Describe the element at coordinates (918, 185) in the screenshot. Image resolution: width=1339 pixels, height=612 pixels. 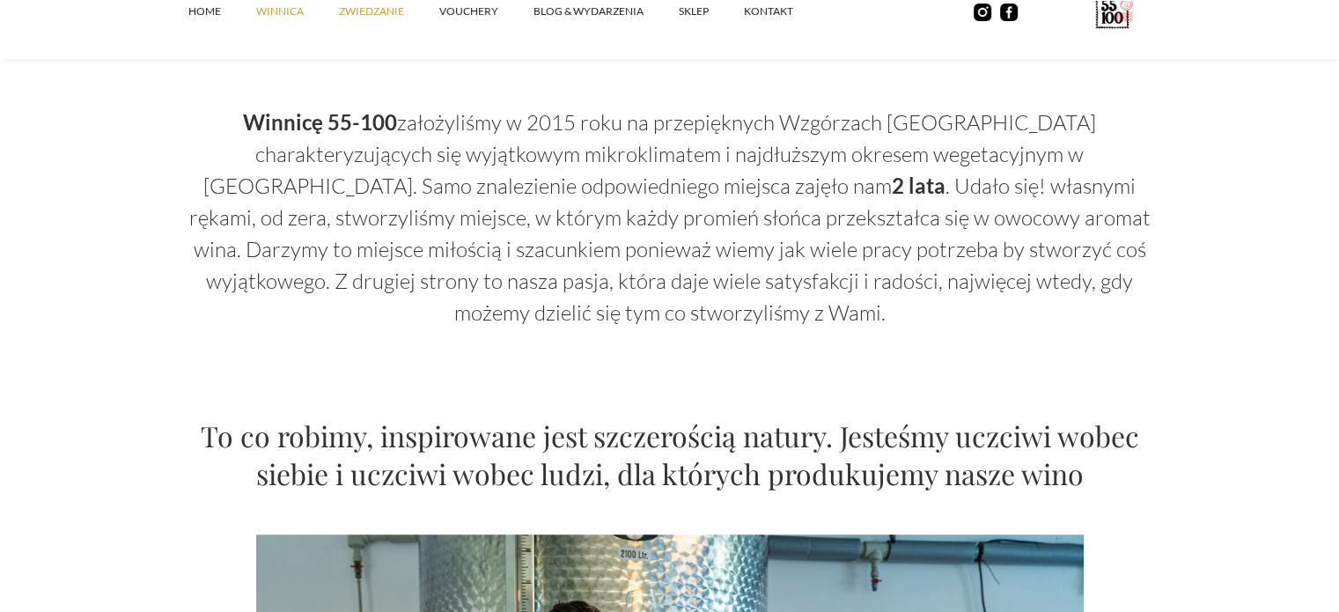
I see `strong: 2 lata` at that location.